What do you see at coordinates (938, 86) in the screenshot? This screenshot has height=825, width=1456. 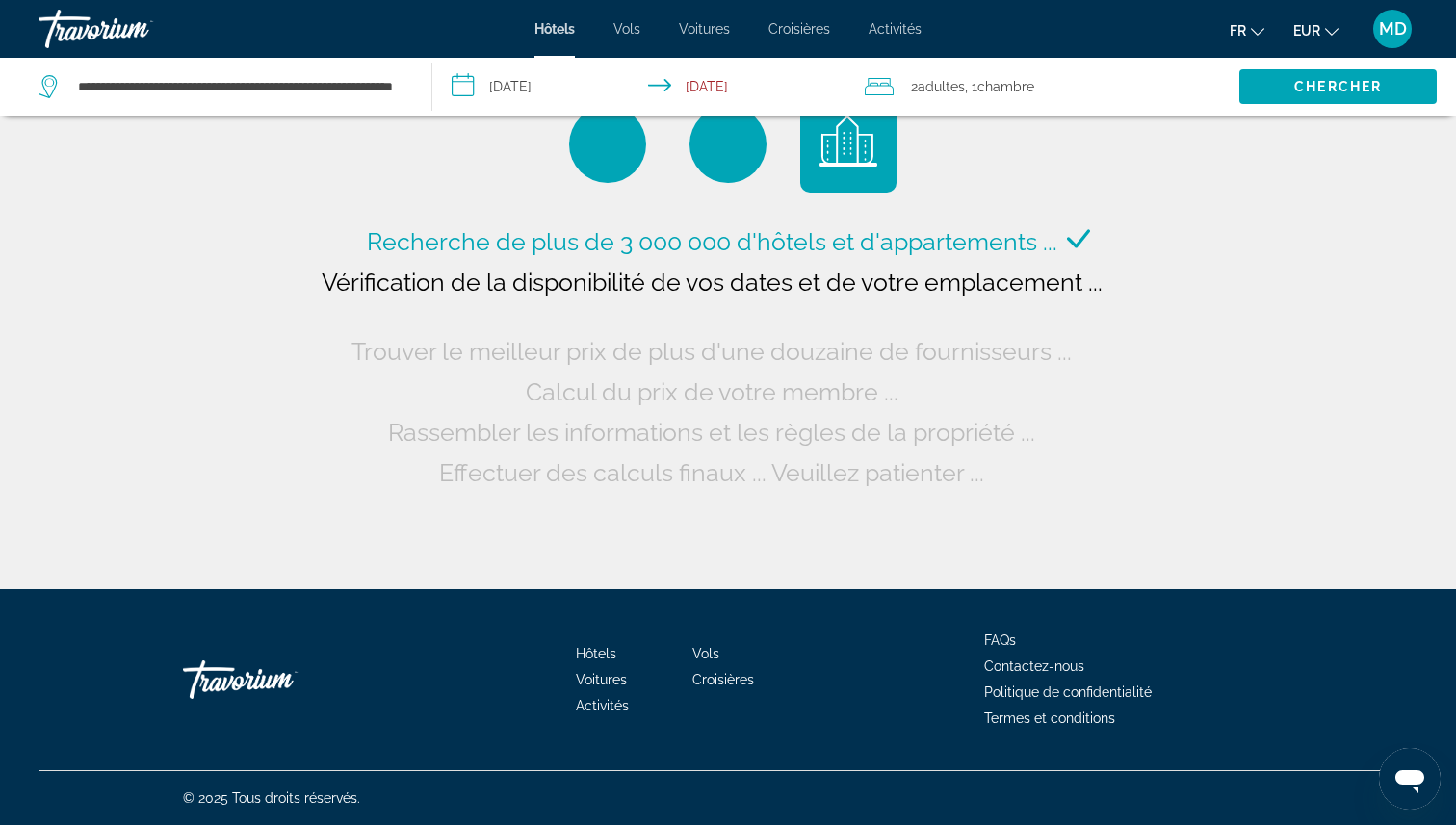 I see `span: 2` at bounding box center [938, 86].